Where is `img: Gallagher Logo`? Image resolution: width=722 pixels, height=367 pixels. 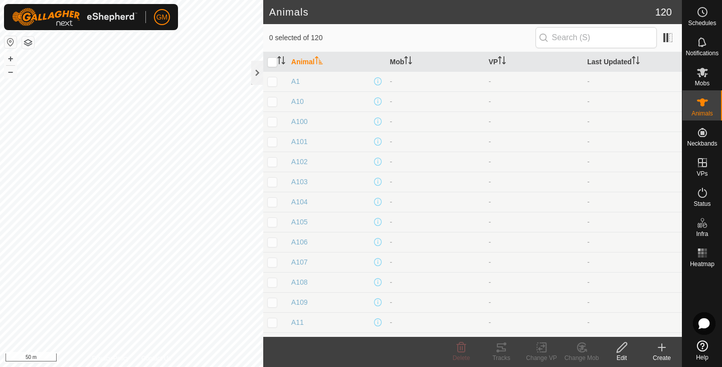
img: Gallagher Logo is located at coordinates (75, 17).